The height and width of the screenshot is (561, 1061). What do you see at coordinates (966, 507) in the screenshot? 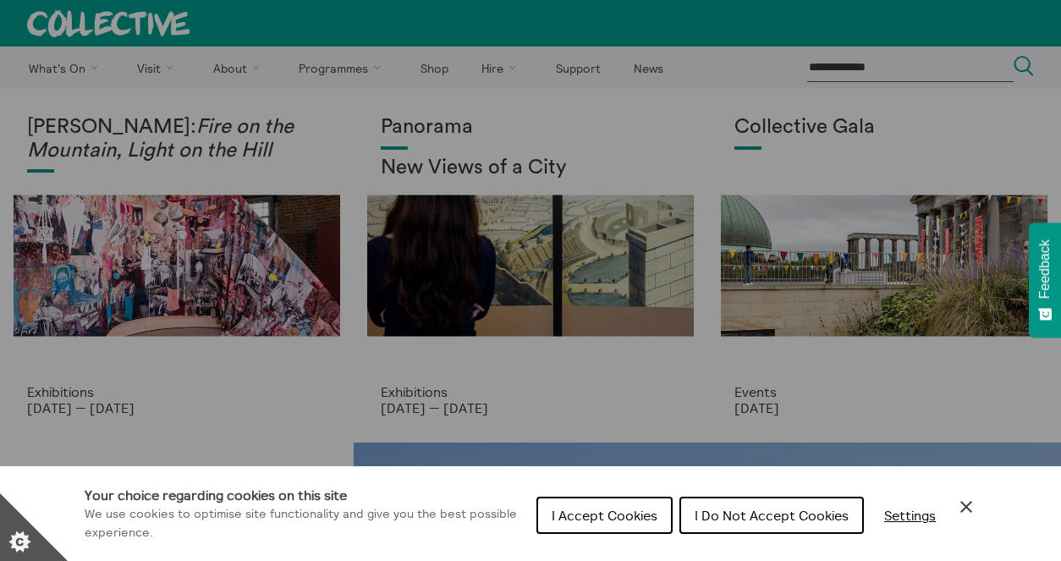
I see `button: Close Cookie Control` at bounding box center [966, 507].